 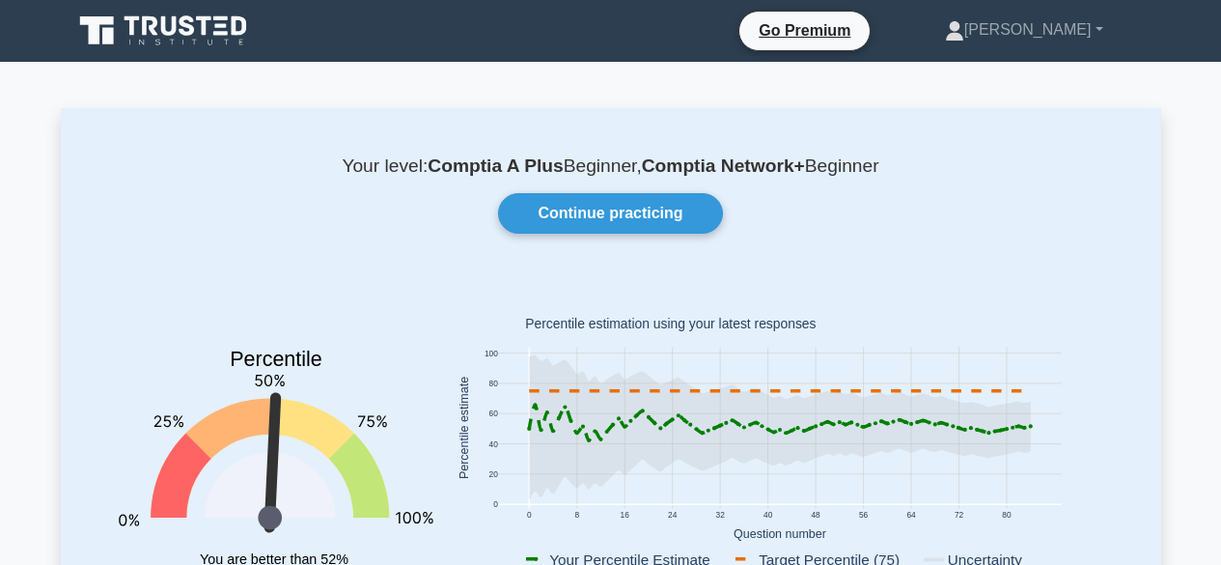 I want to click on text: Percentile estimation using your latest responses, so click(x=670, y=324).